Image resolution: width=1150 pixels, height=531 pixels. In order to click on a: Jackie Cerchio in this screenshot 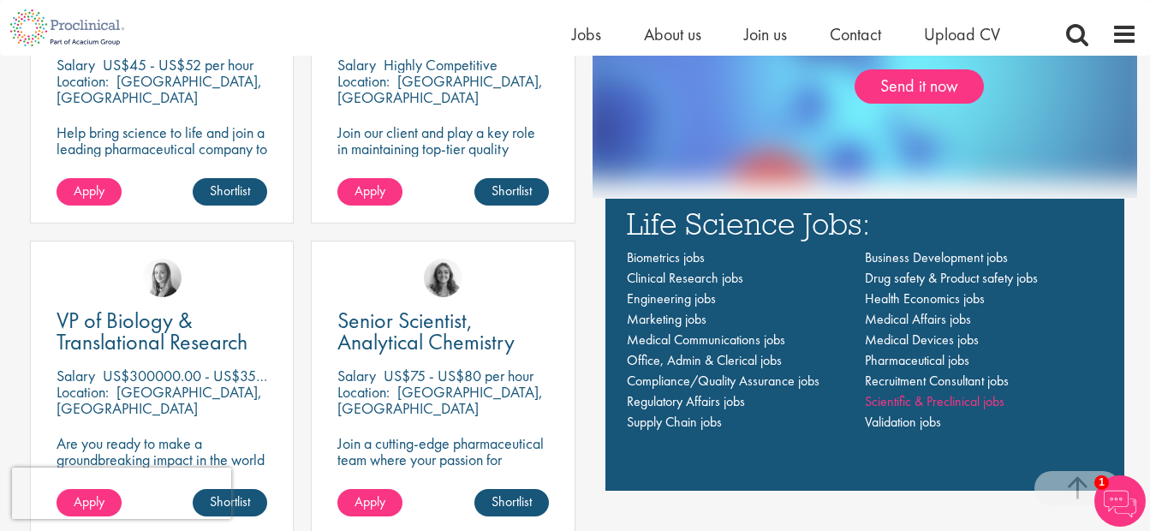, I will do `click(443, 277)`.